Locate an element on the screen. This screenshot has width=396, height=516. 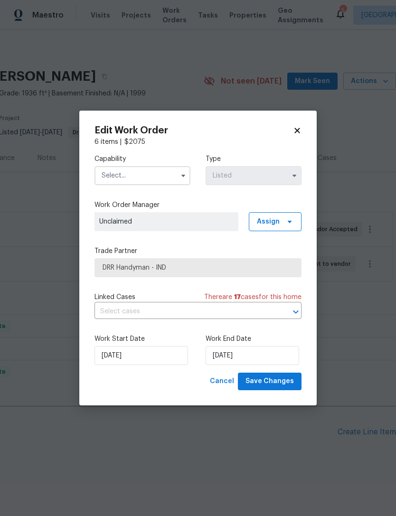
span: There are case s for this home is located at coordinates (253, 297).